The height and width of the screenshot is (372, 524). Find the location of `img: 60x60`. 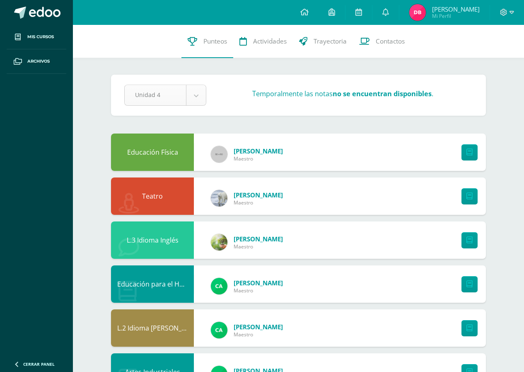

img: 60x60 is located at coordinates (219, 154).